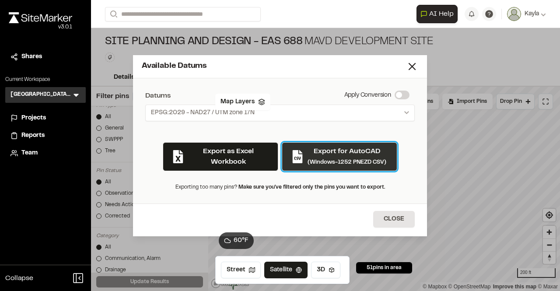  I want to click on a: Team, so click(45, 153).